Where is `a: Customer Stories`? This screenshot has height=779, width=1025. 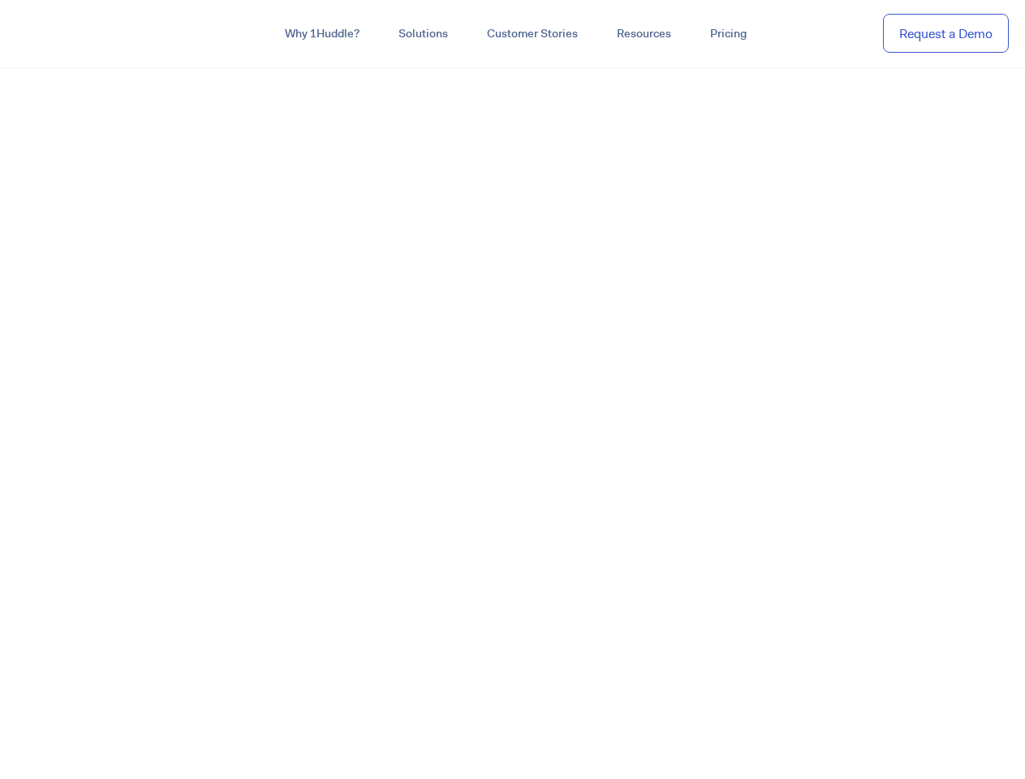
a: Customer Stories is located at coordinates (532, 34).